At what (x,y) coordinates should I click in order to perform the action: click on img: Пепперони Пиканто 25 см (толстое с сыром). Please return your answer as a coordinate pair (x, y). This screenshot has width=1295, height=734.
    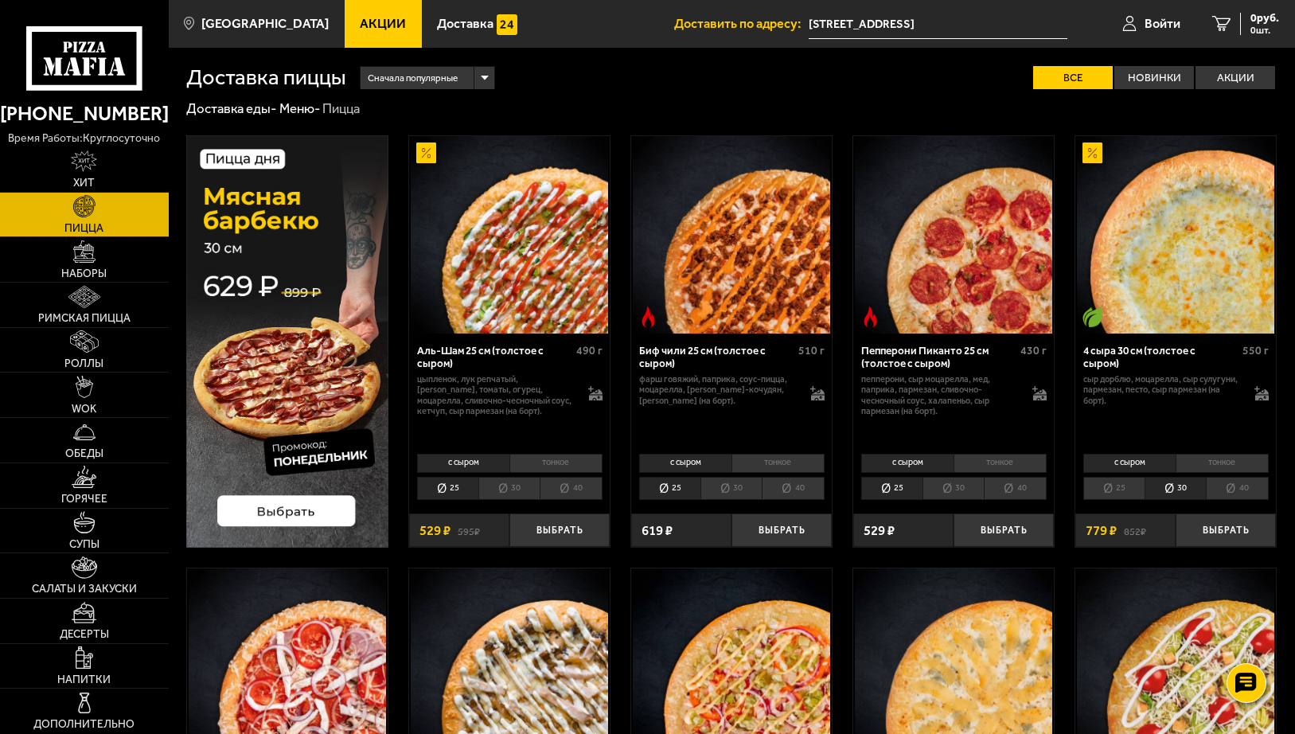
    Looking at the image, I should click on (953, 235).